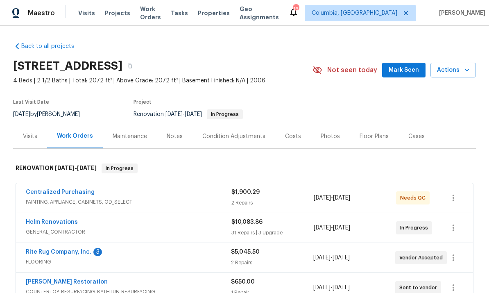 Image resolution: width=489 pixels, height=293 pixels. What do you see at coordinates (59, 252) in the screenshot?
I see `a: Rite Rug Company, Inc.` at bounding box center [59, 252].